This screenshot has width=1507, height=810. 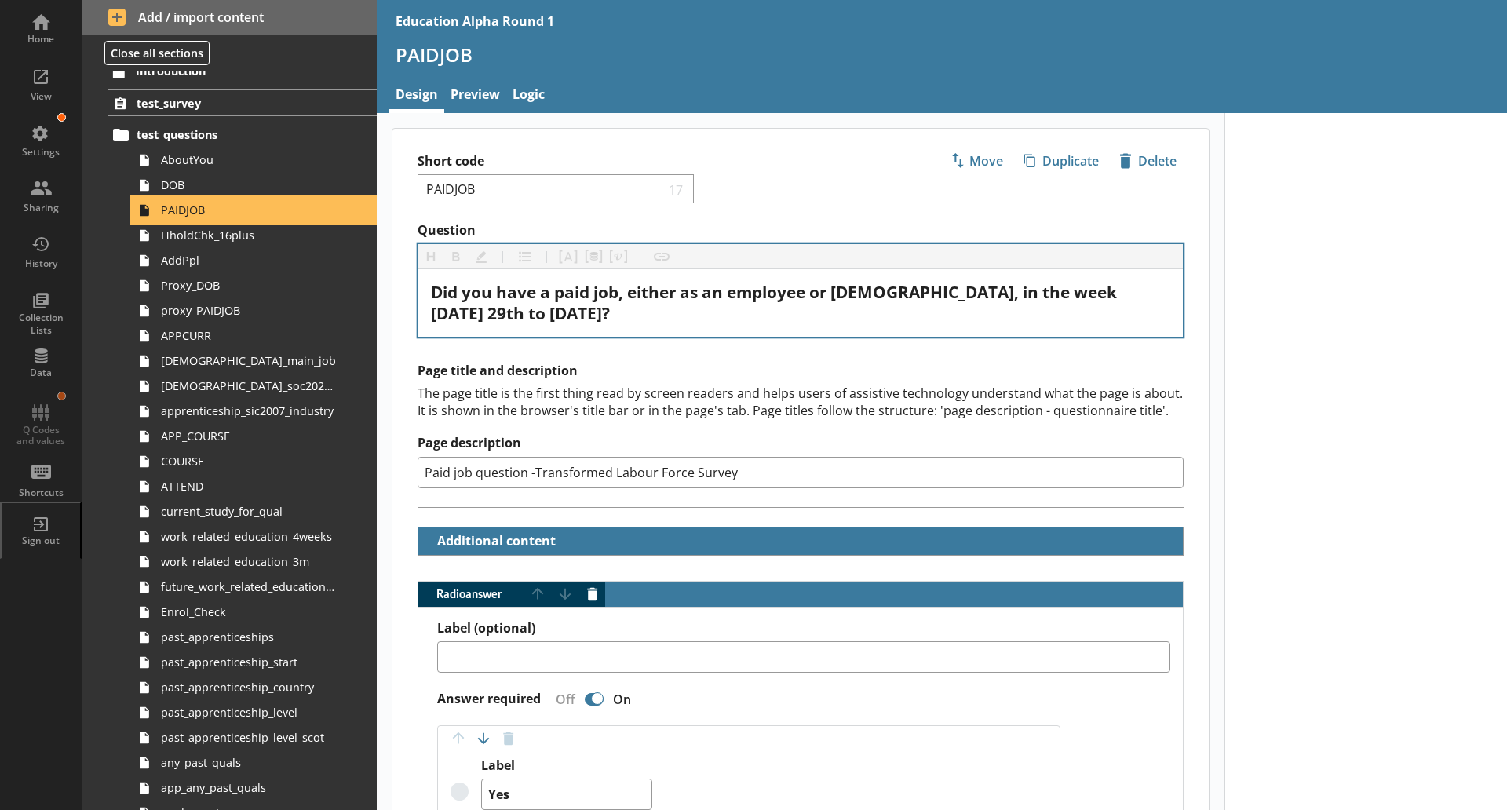 What do you see at coordinates (41, 541) in the screenshot?
I see `div: Sign out` at bounding box center [41, 541].